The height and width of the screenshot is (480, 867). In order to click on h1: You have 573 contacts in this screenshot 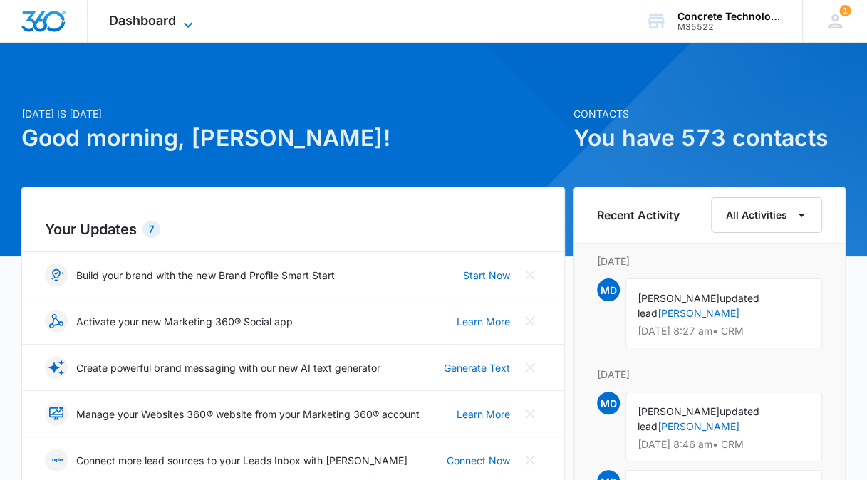, I will do `click(709, 138)`.